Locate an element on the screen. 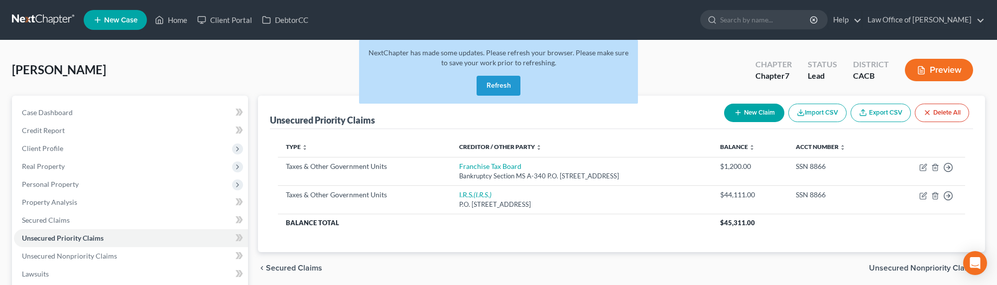 This screenshot has height=285, width=997. a: Unsecured Priority Claims is located at coordinates (131, 238).